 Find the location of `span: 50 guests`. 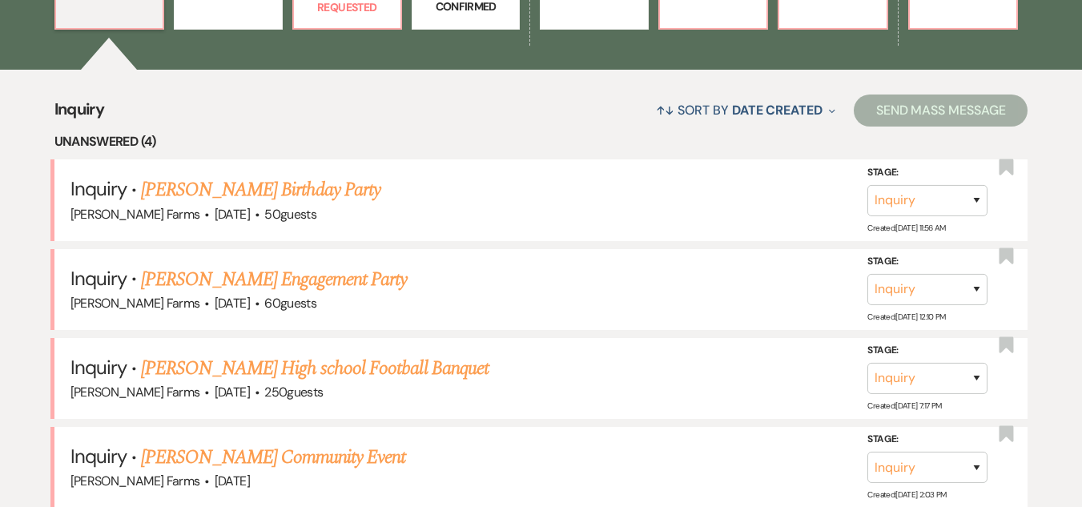

span: 50 guests is located at coordinates (290, 214).